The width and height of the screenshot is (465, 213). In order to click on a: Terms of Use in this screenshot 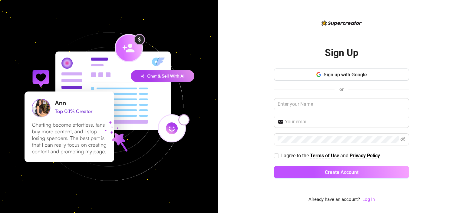, I will do `click(325, 156)`.